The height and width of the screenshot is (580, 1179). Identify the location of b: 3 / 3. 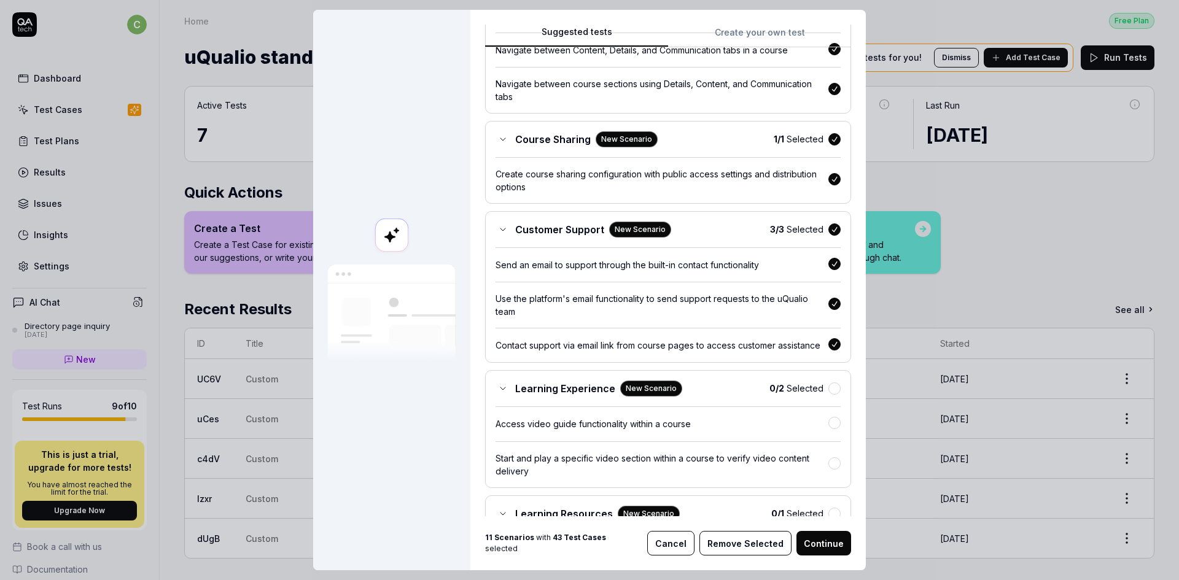
(776, 229).